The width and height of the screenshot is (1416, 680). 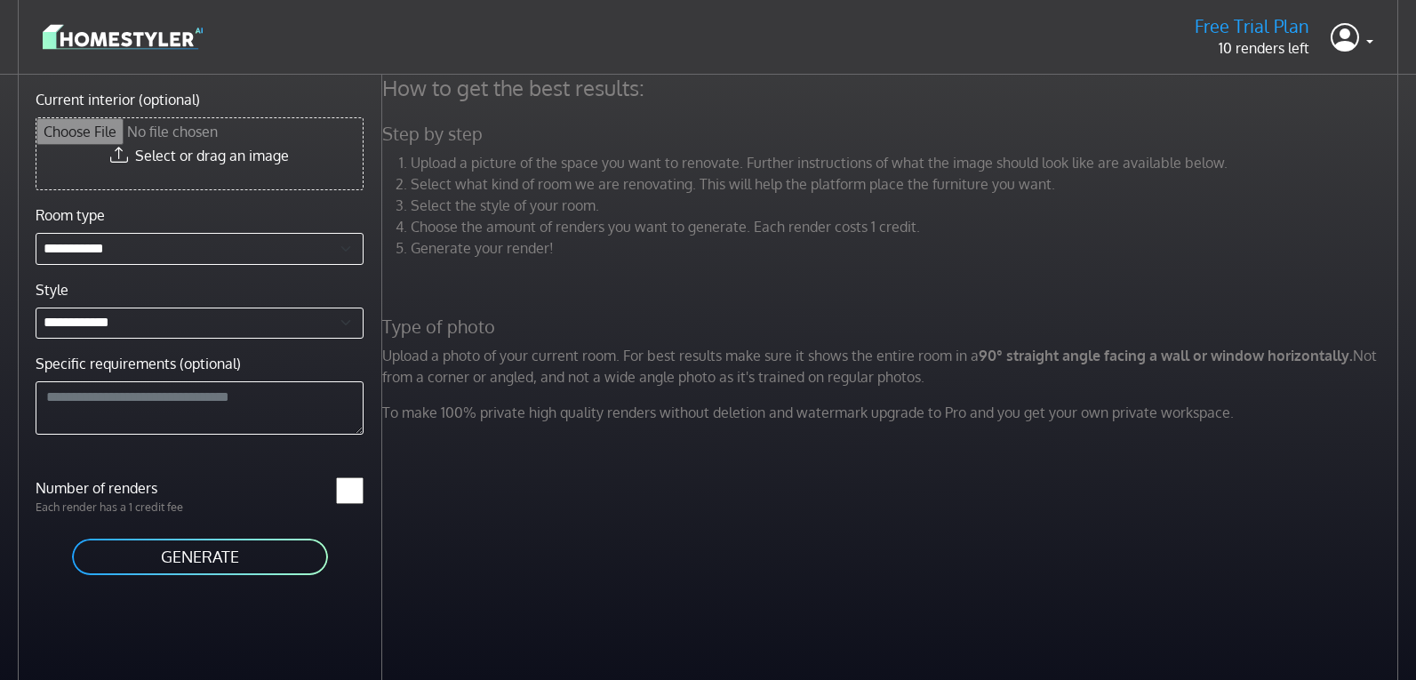 What do you see at coordinates (893, 413) in the screenshot?
I see `p: To make 100% private high quality renders without deletion and watermark upgrade to Pro and you g...` at bounding box center [893, 413].